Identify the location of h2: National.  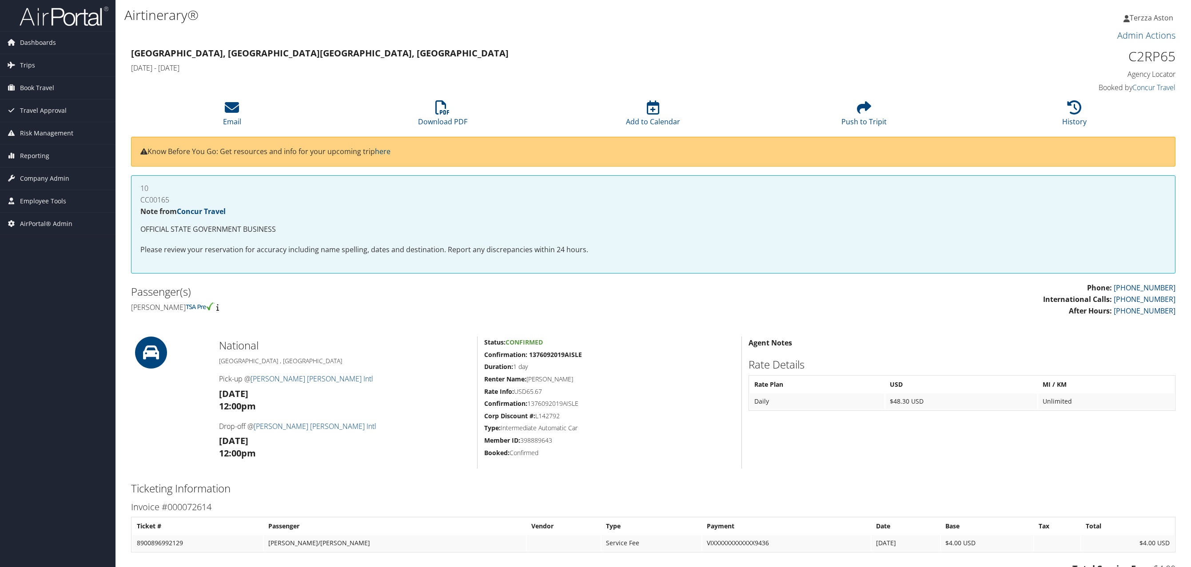
(344, 346).